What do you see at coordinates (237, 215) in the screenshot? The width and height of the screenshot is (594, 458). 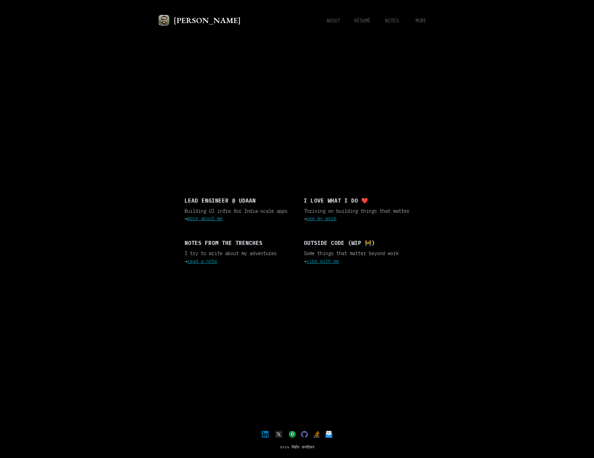 I see `p: Building UI infra for India-scale apps →` at bounding box center [237, 215].